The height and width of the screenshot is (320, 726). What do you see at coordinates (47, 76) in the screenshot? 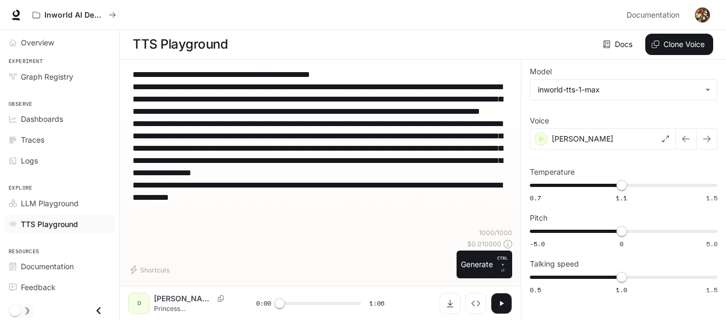
I see `span: Graph Registry` at bounding box center [47, 76].